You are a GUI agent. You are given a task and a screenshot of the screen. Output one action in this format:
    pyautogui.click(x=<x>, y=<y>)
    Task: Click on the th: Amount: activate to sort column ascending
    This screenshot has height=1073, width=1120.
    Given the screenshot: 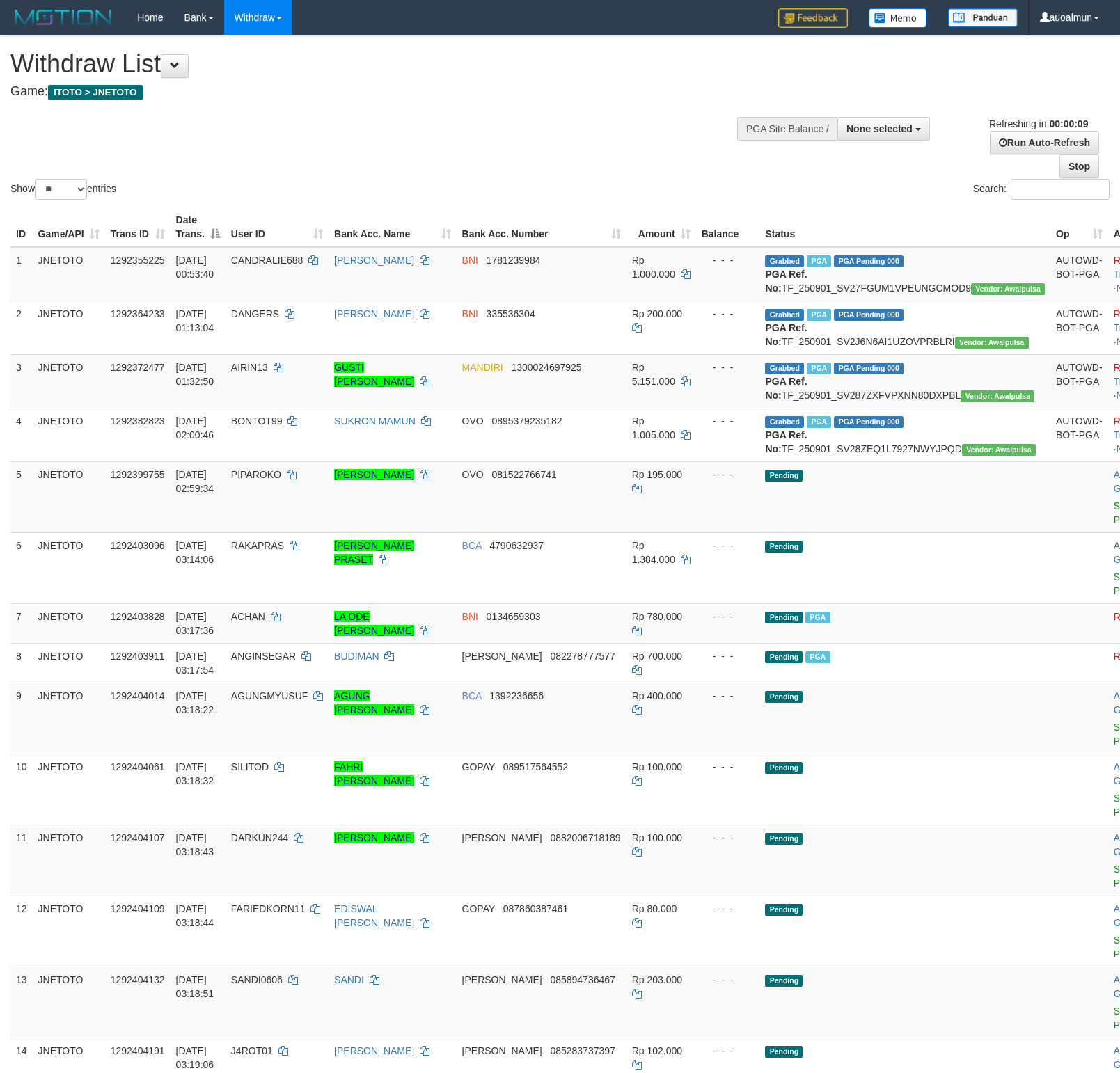 What is the action you would take?
    pyautogui.click(x=661, y=227)
    